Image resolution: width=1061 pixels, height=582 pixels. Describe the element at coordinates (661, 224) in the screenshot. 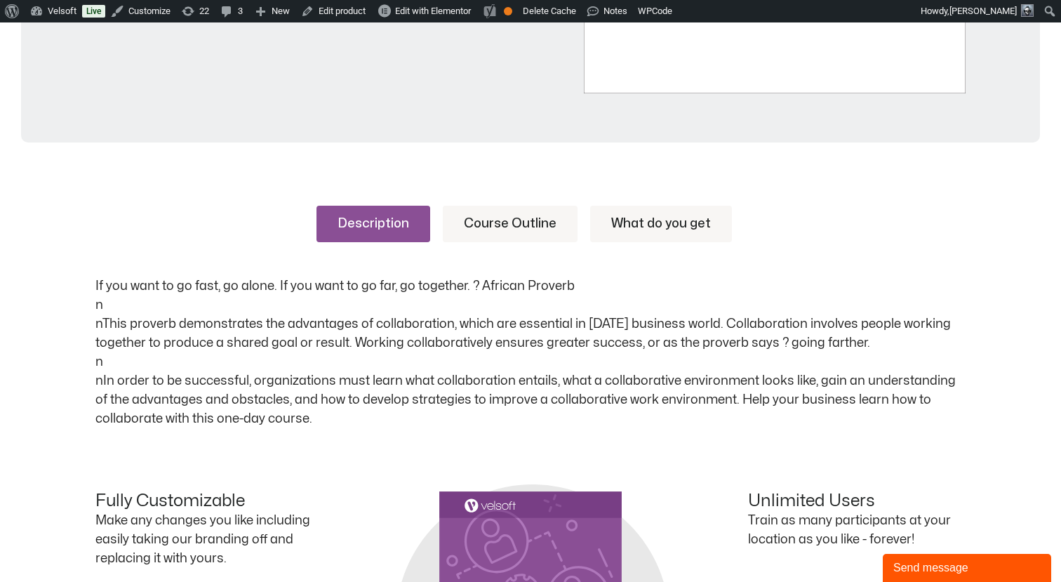

I see `a: What do you get` at that location.